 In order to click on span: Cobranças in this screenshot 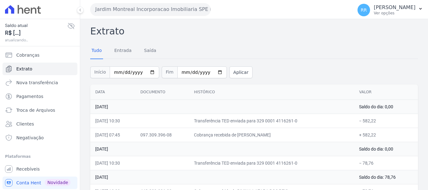, I will do `click(28, 55)`.